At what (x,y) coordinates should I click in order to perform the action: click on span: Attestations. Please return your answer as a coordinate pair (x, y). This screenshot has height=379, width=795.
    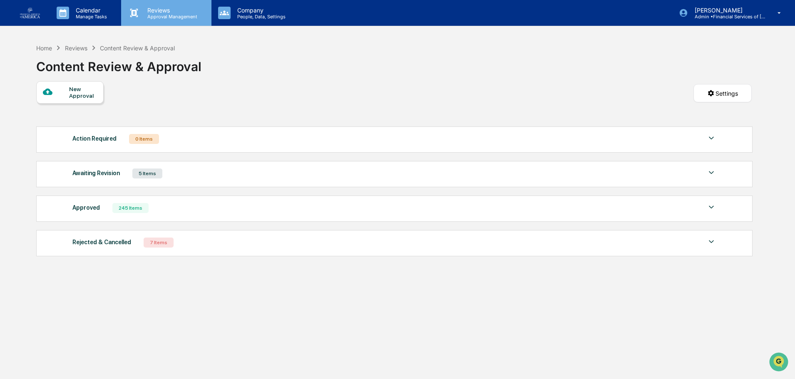
    Looking at the image, I should click on (86, 109).